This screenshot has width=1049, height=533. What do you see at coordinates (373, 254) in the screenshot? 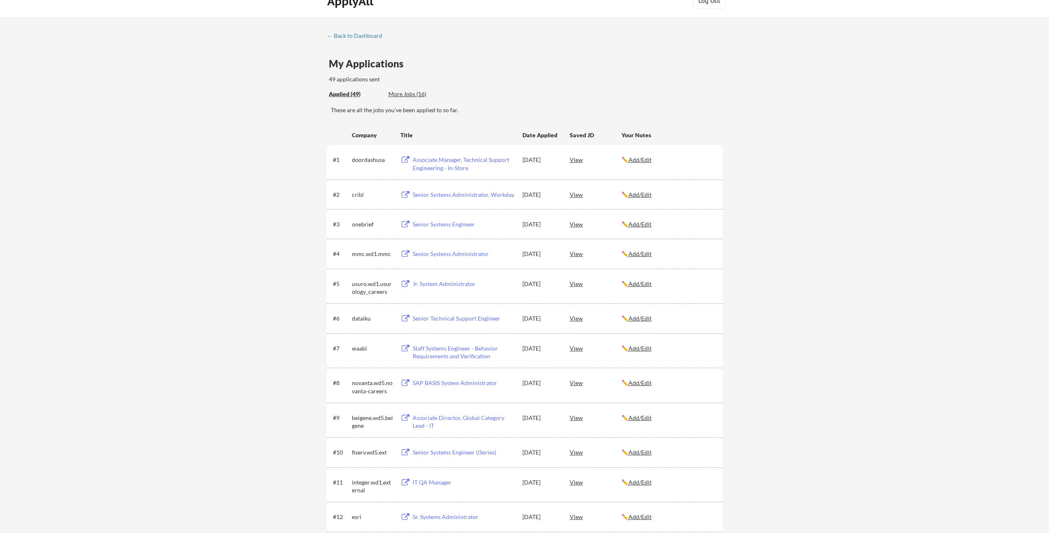
I see `div: mmc.wd1.mmc` at bounding box center [373, 254].